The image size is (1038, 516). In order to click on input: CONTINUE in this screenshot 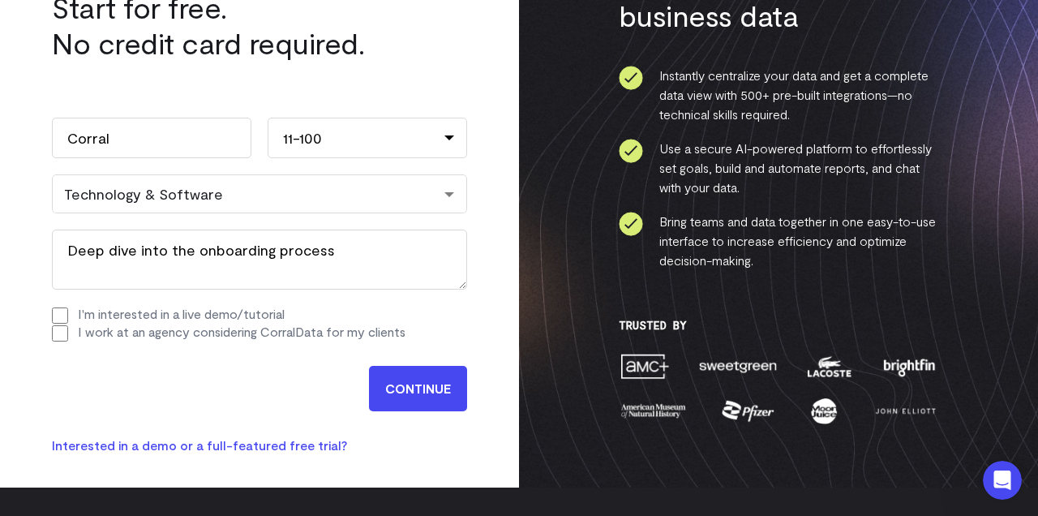, I will do `click(418, 388)`.